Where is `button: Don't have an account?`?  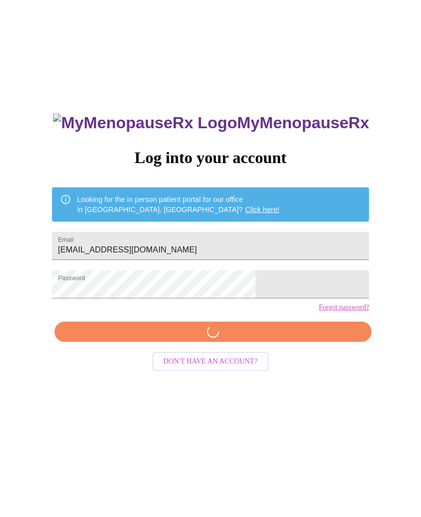 button: Don't have an account? is located at coordinates (211, 362).